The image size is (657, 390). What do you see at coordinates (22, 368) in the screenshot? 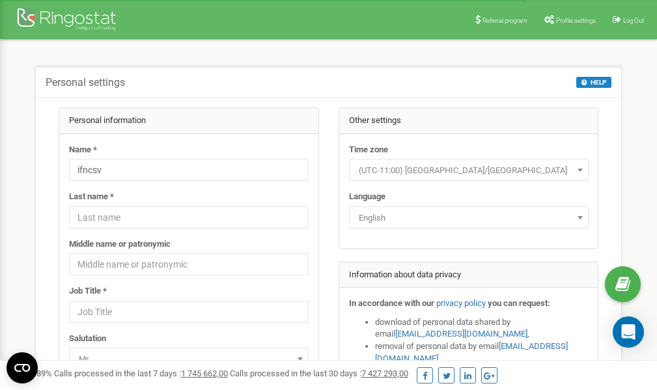
I see `button: Open CMP widget` at bounding box center [22, 368].